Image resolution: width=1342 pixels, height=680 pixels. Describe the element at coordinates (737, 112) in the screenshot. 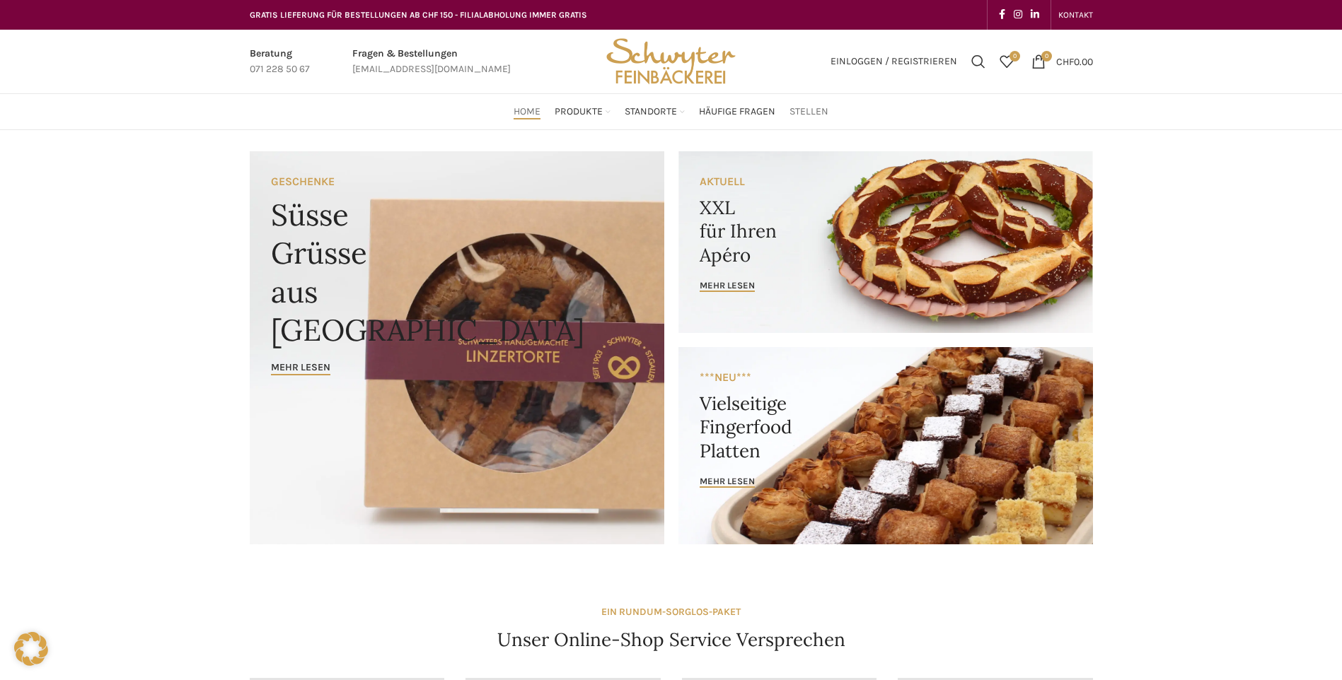

I see `a: Häufige Fragen` at that location.